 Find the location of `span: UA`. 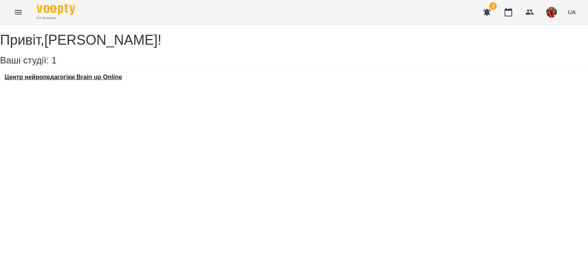

span: UA is located at coordinates (571, 12).